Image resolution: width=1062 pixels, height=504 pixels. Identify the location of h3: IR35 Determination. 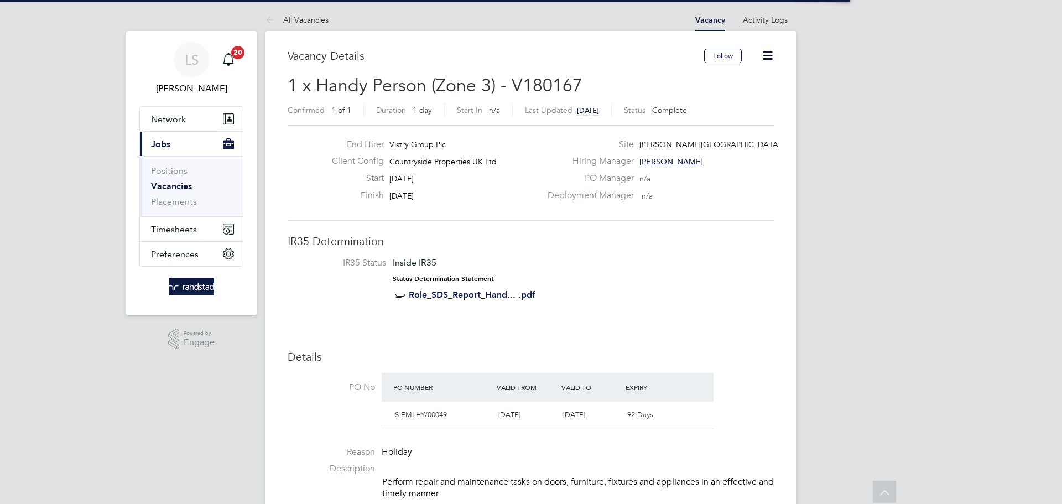
(531, 241).